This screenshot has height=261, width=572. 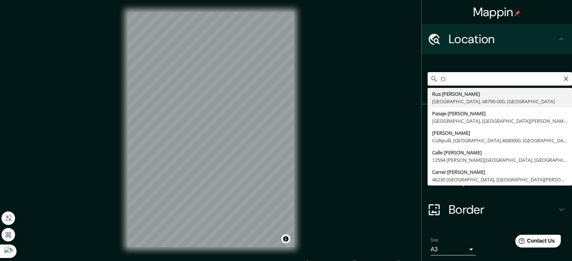 I want to click on div: Style, so click(x=497, y=150).